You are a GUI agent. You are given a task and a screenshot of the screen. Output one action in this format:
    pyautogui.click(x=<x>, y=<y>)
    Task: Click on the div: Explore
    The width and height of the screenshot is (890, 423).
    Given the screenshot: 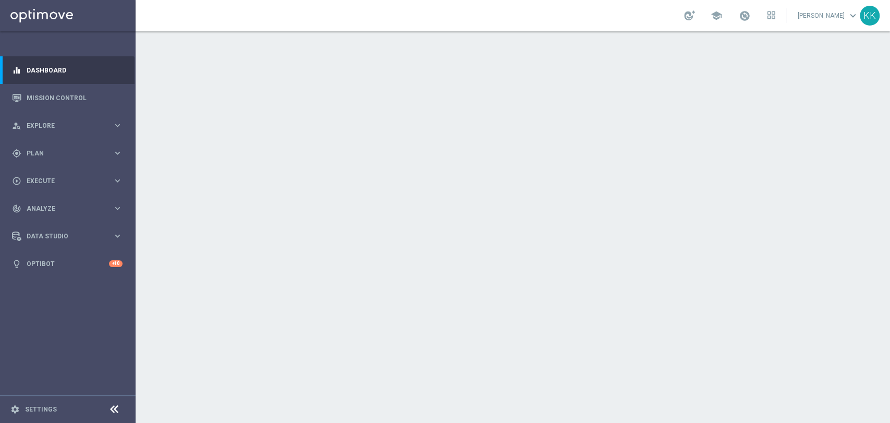 What is the action you would take?
    pyautogui.click(x=62, y=126)
    